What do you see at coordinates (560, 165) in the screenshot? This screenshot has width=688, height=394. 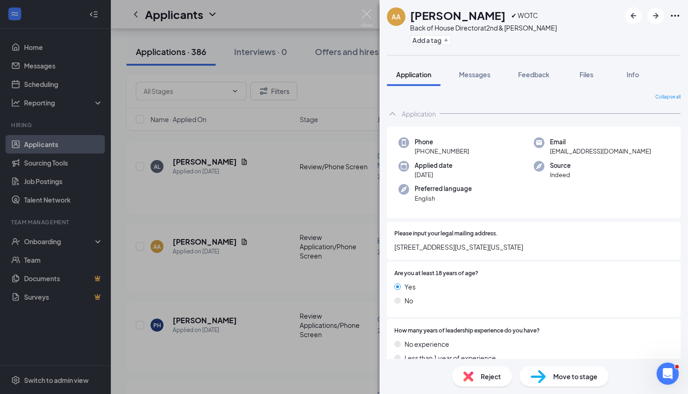 I see `span: Source` at bounding box center [560, 165].